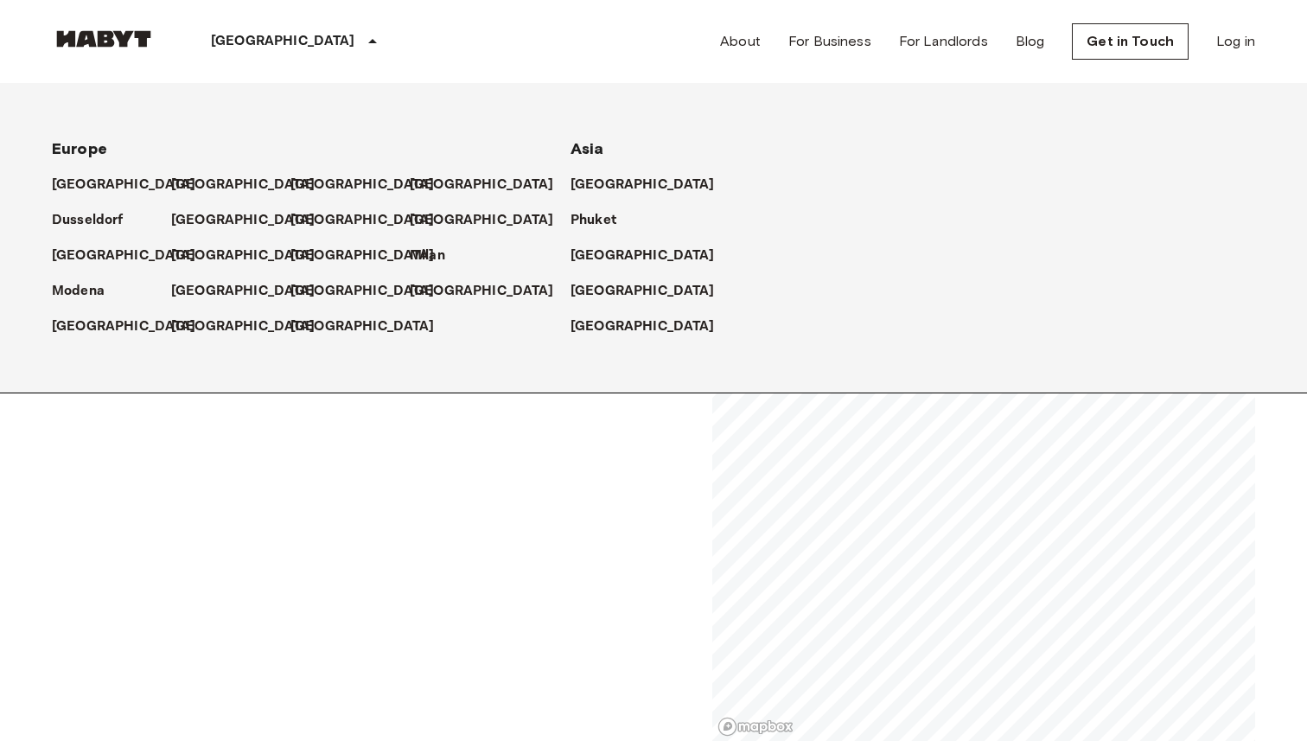  Describe the element at coordinates (601, 220) in the screenshot. I see `a: Phuket` at that location.